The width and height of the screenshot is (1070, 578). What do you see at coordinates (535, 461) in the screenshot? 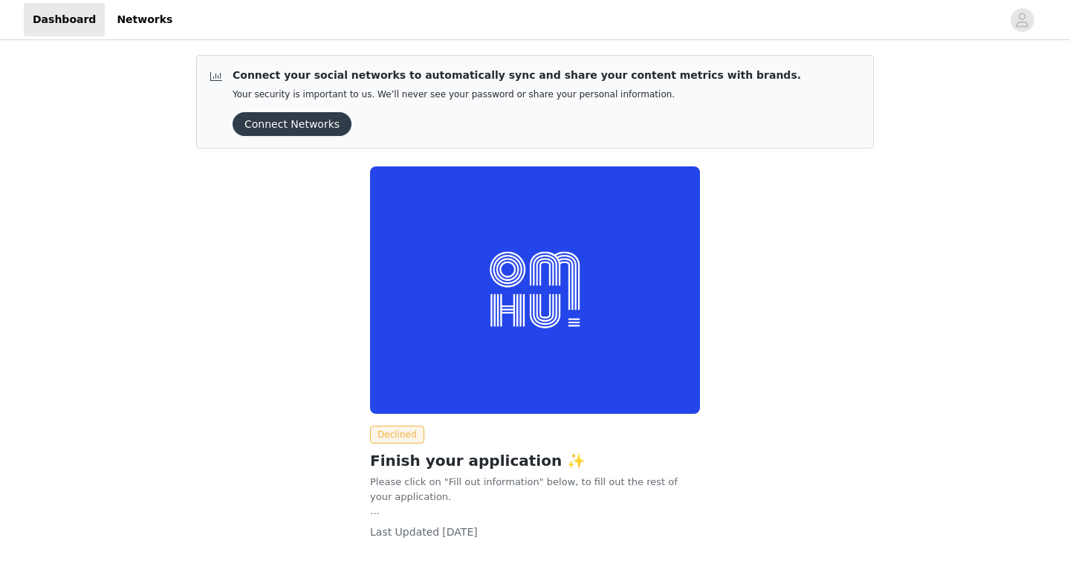
I see `h2: Finish your application ✨` at bounding box center [535, 461].